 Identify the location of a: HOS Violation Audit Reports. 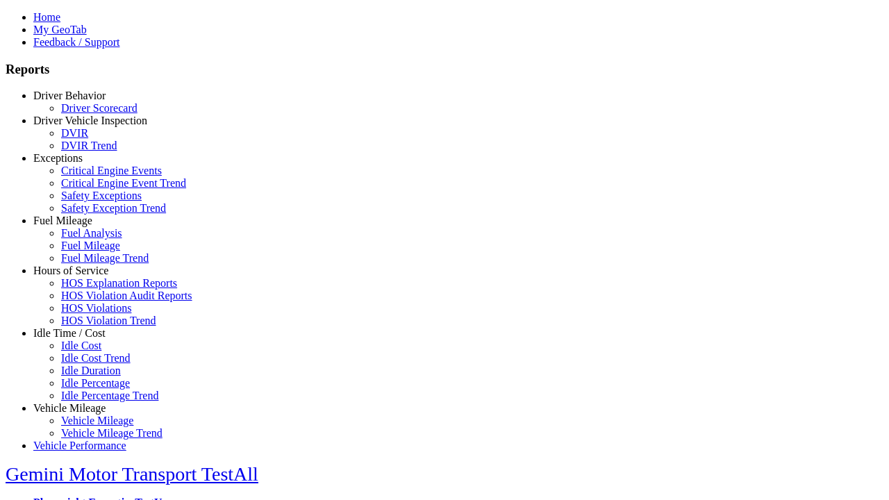
(126, 295).